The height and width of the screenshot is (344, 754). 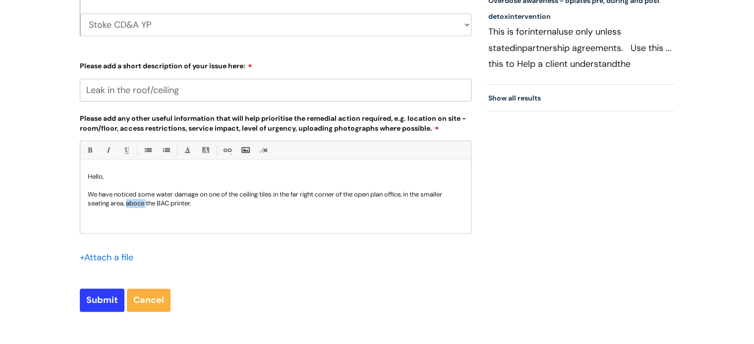 What do you see at coordinates (514, 98) in the screenshot?
I see `a: Show all results` at bounding box center [514, 98].